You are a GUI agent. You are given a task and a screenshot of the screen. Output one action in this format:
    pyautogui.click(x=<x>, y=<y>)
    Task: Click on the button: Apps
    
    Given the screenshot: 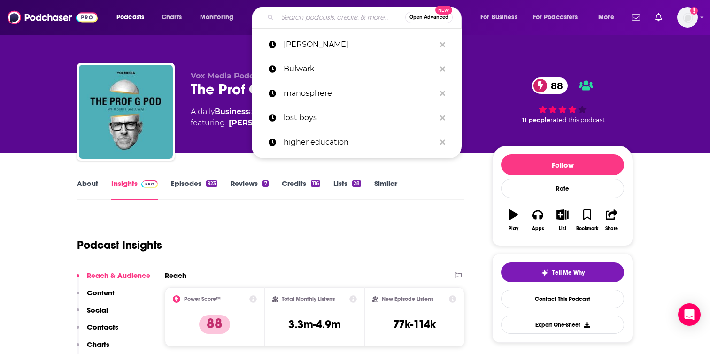 What is the action you would take?
    pyautogui.click(x=538, y=220)
    